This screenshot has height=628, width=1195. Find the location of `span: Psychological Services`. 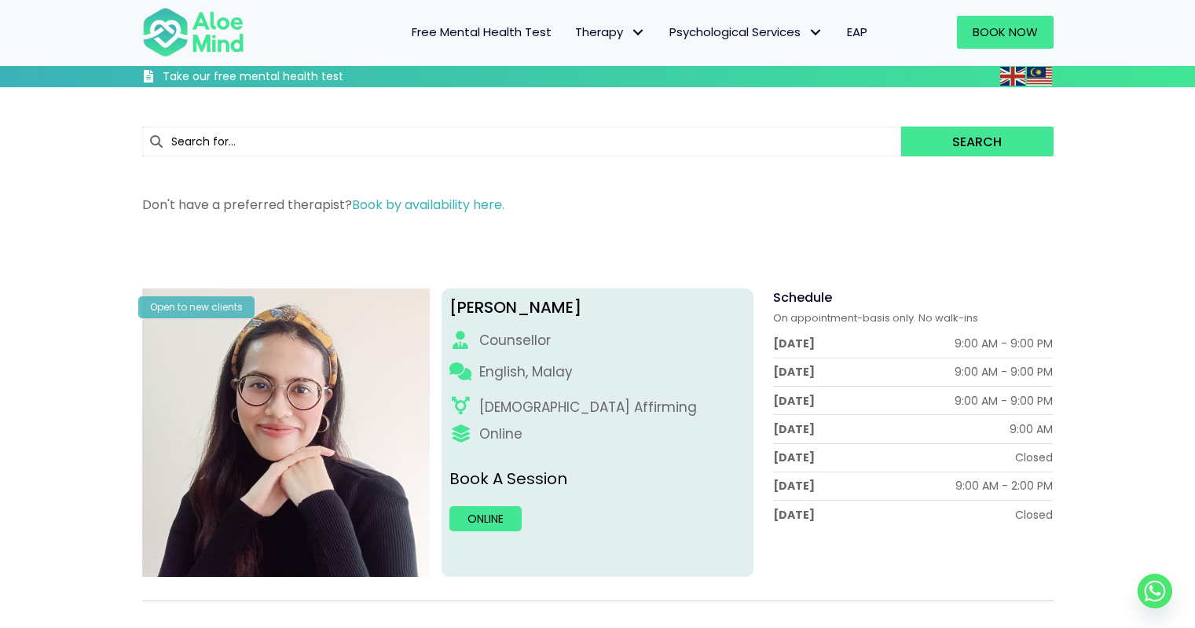

span: Psychological Services is located at coordinates (747, 31).